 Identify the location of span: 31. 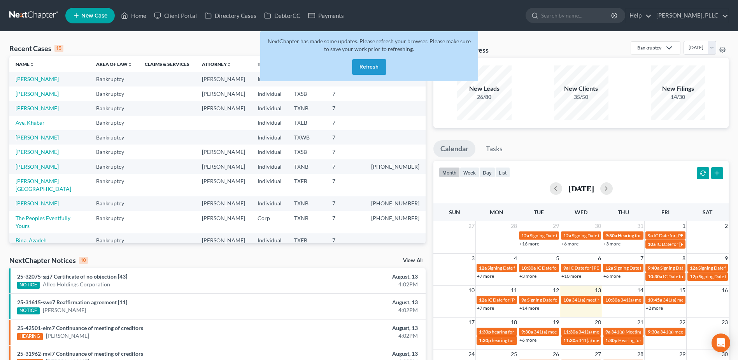
(640, 226).